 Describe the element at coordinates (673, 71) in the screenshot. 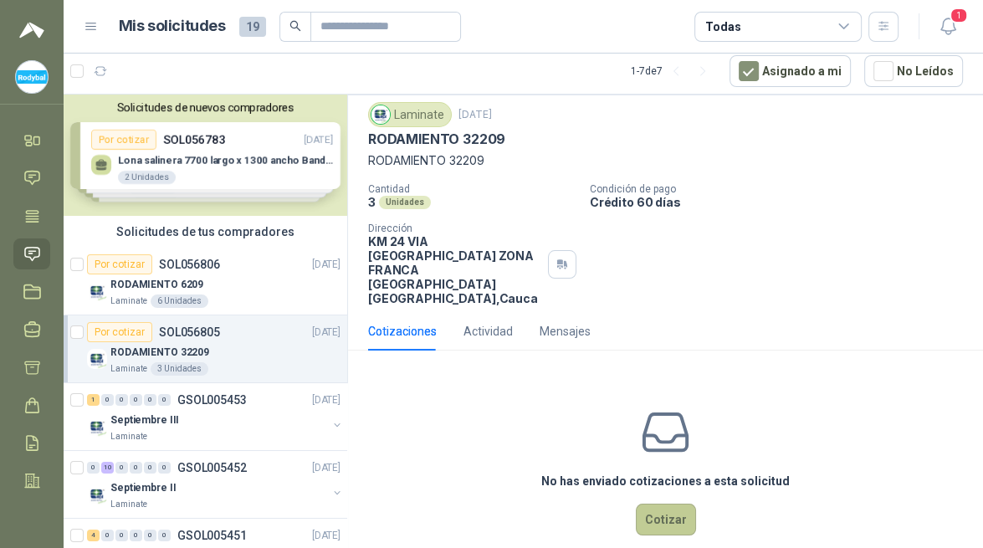

I see `div: 1 - 7 de 7` at that location.